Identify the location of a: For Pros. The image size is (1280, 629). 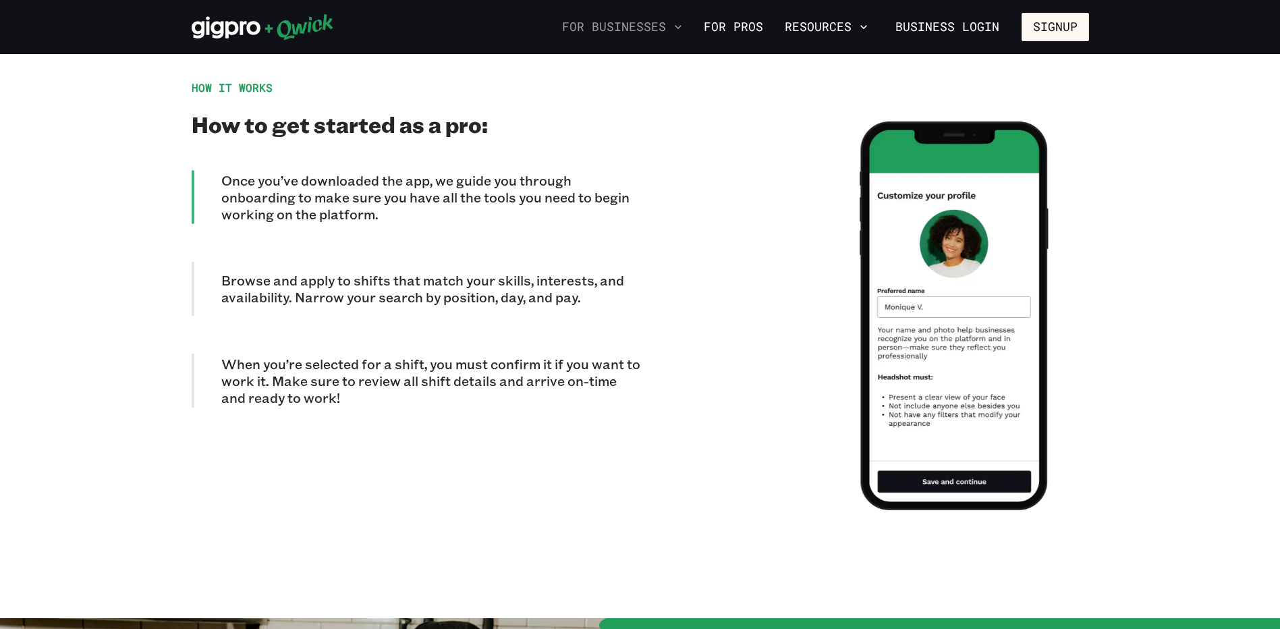
(733, 27).